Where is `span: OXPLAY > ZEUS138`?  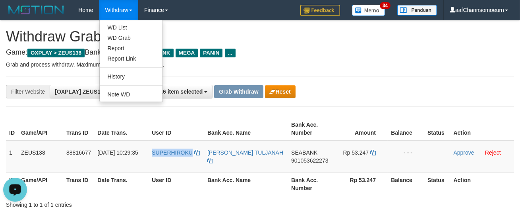 span: OXPLAY > ZEUS138 is located at coordinates (56, 53).